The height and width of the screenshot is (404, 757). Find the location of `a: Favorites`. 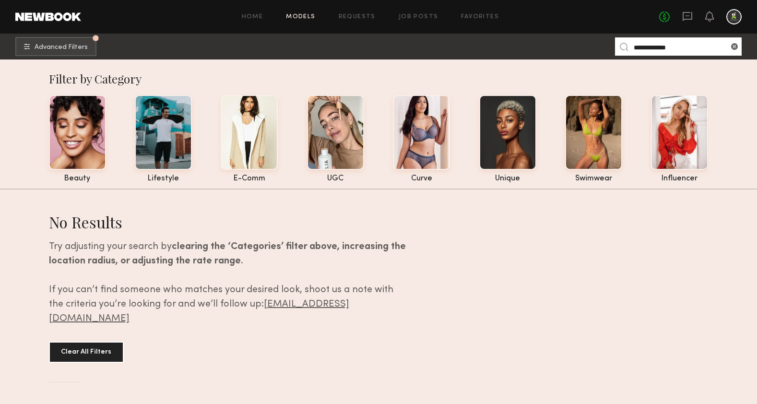

a: Favorites is located at coordinates (480, 17).